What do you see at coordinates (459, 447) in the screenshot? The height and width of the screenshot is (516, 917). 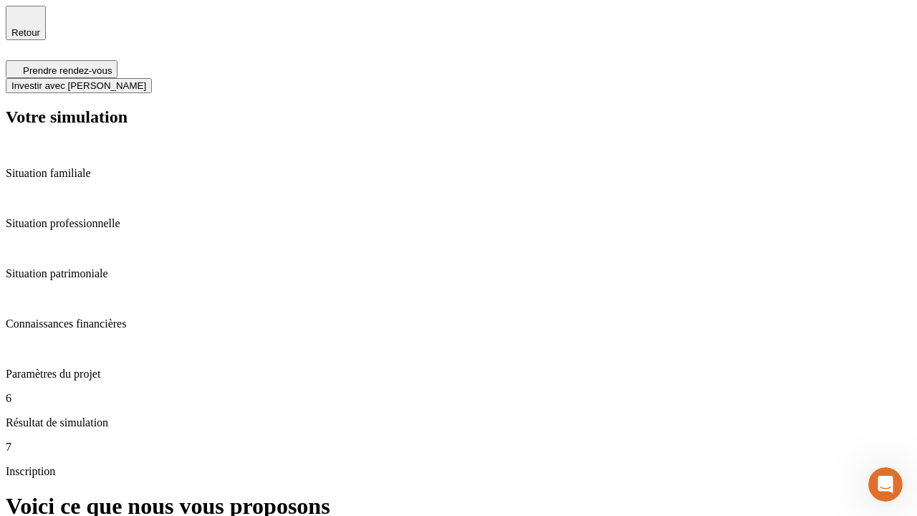 I see `p: 7` at bounding box center [459, 447].